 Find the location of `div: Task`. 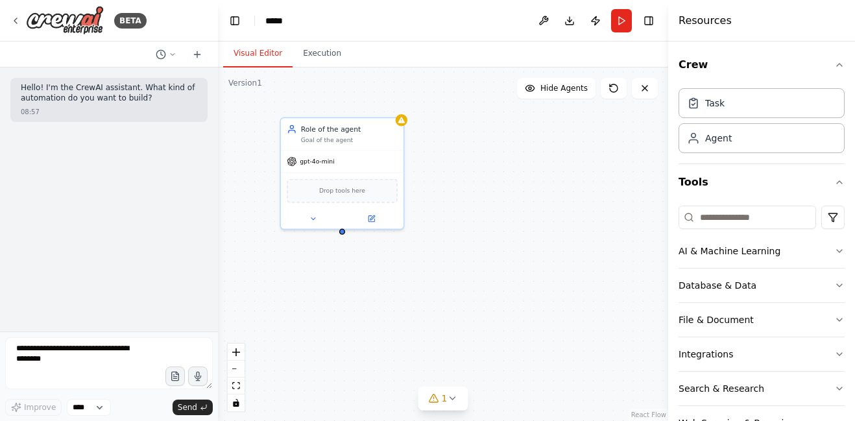

div: Task is located at coordinates (715, 103).